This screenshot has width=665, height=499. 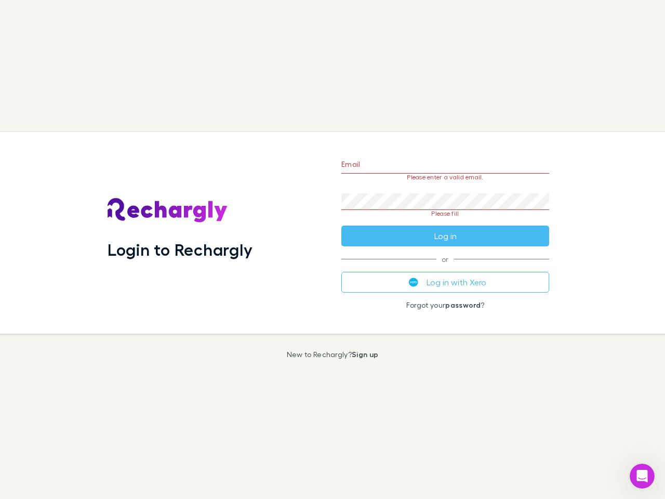 I want to click on p: New to Rechargly?, so click(x=333, y=354).